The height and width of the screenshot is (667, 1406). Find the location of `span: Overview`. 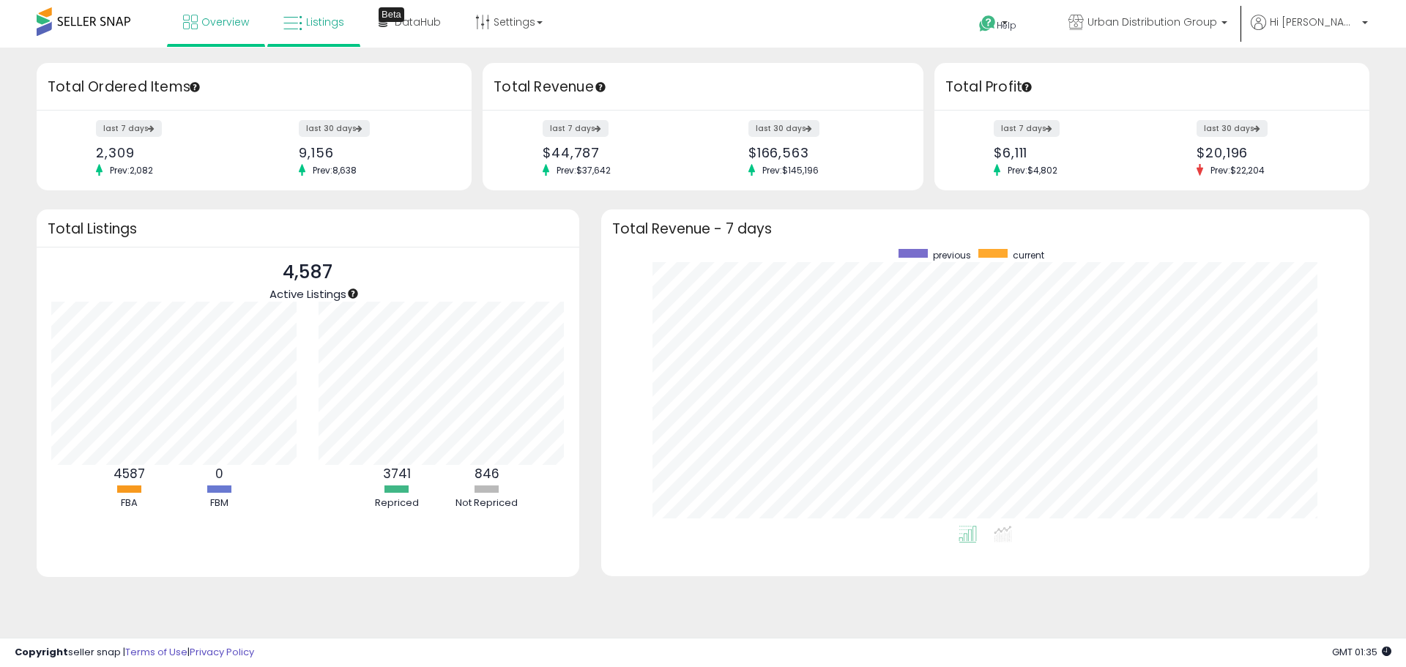

span: Overview is located at coordinates (225, 22).